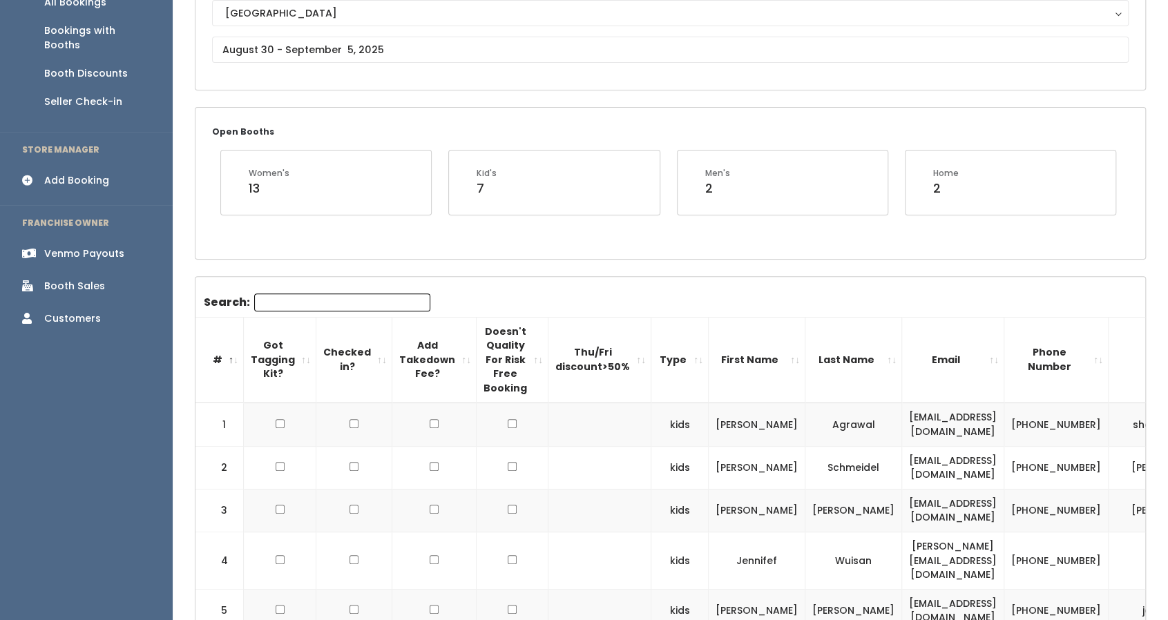  Describe the element at coordinates (84, 253) in the screenshot. I see `div: Venmo Payouts` at that location.